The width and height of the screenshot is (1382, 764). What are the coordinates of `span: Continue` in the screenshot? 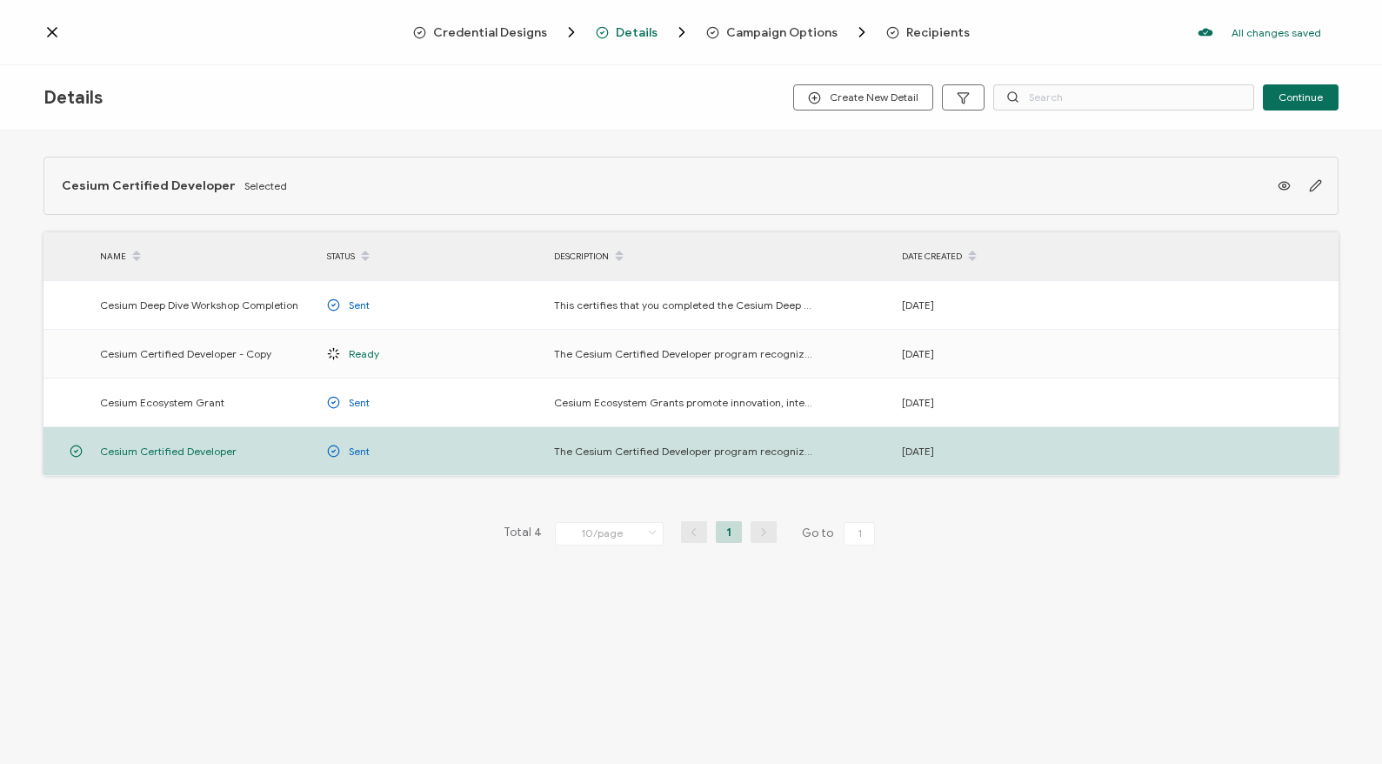 It's located at (1300, 97).